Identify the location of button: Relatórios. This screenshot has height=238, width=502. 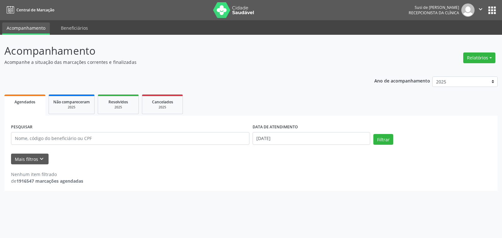
(480, 58).